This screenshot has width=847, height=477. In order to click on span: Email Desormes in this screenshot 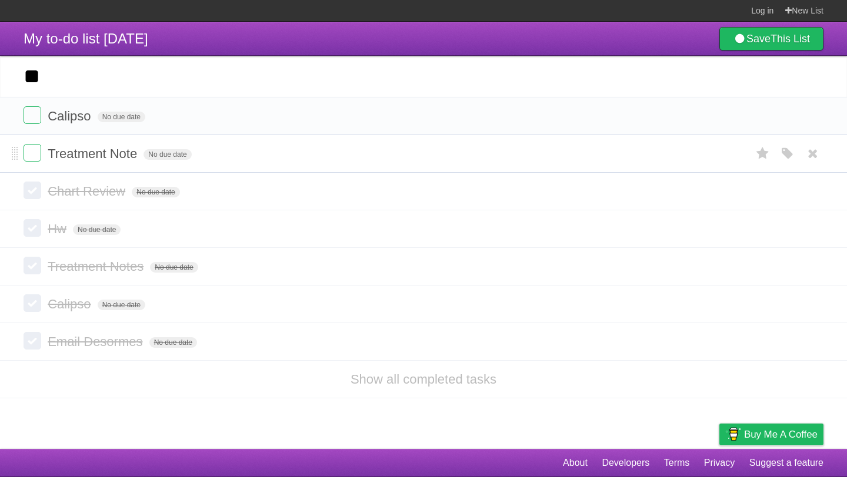, I will do `click(96, 342)`.